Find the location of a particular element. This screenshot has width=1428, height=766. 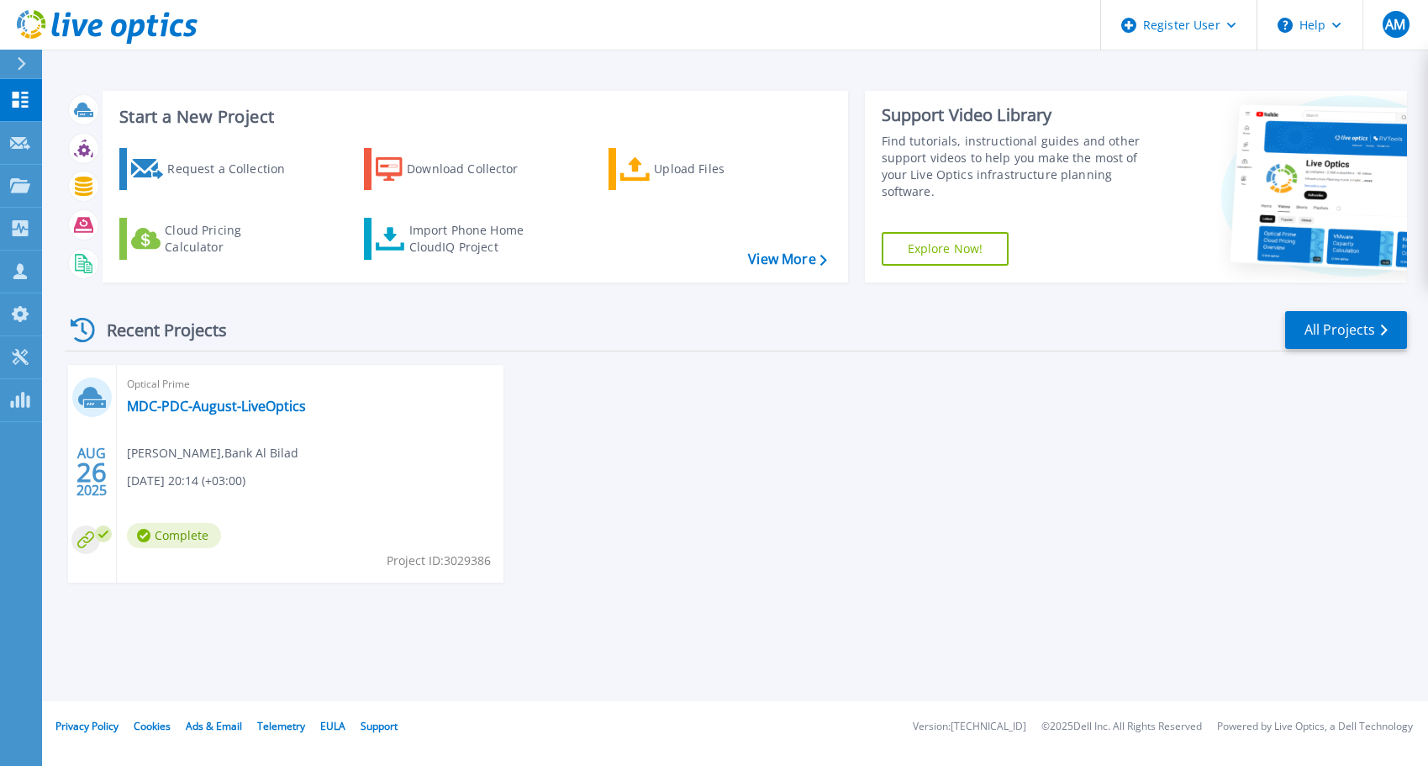

li: Powered by Live Optics, a Dell Technology is located at coordinates (1315, 726).